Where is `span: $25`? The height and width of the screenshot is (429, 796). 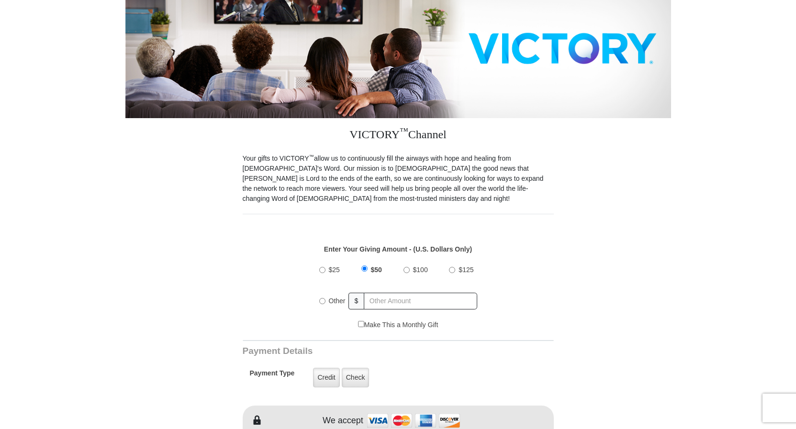
span: $25 is located at coordinates (334, 270).